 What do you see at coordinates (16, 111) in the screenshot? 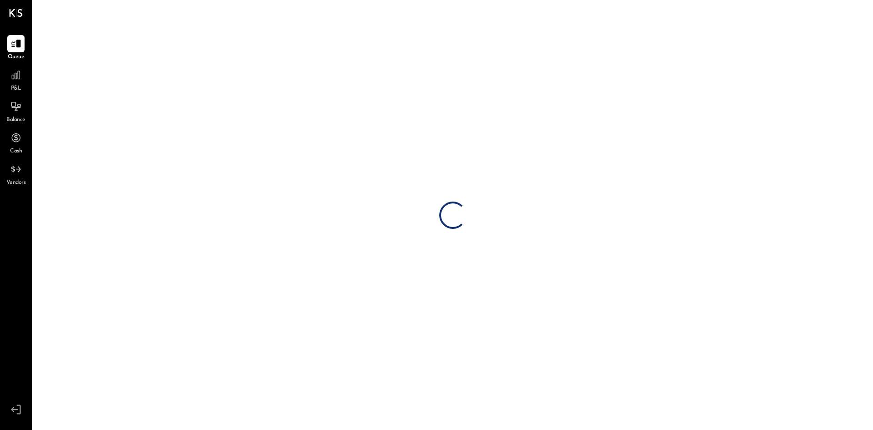
I see `a: Balance` at bounding box center [16, 111].